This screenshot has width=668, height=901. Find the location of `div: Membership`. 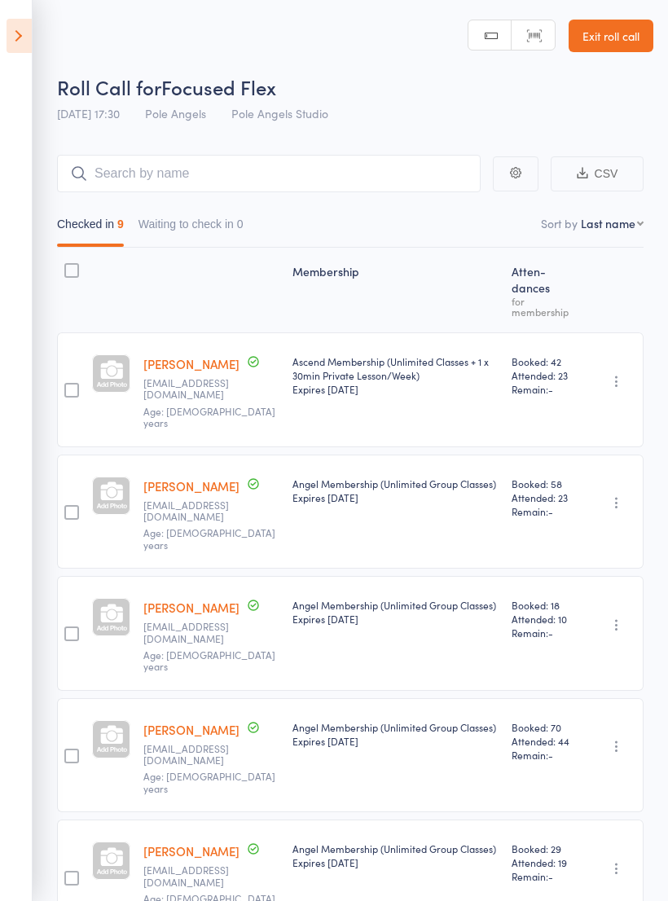

div: Membership is located at coordinates (395, 290).